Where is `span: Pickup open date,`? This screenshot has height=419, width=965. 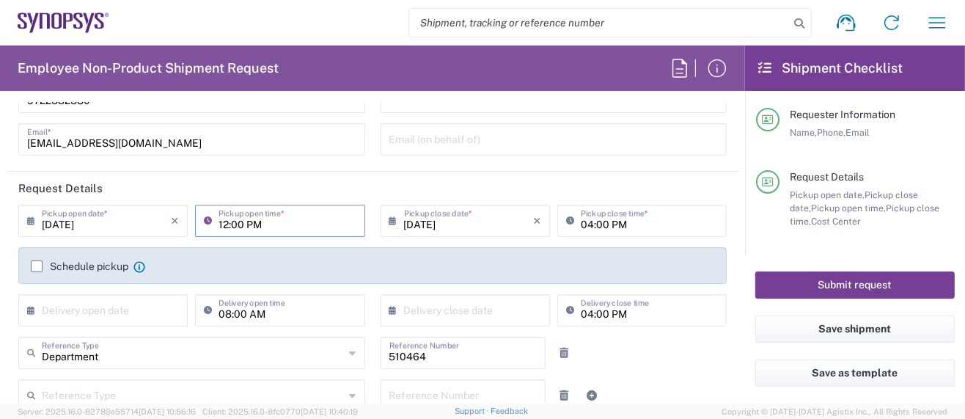 span: Pickup open date, is located at coordinates (828, 194).